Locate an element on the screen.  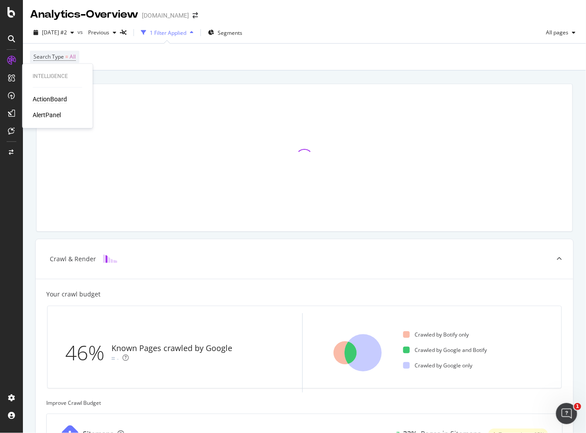
div: Known Pages crawled by Google is located at coordinates (172, 349).